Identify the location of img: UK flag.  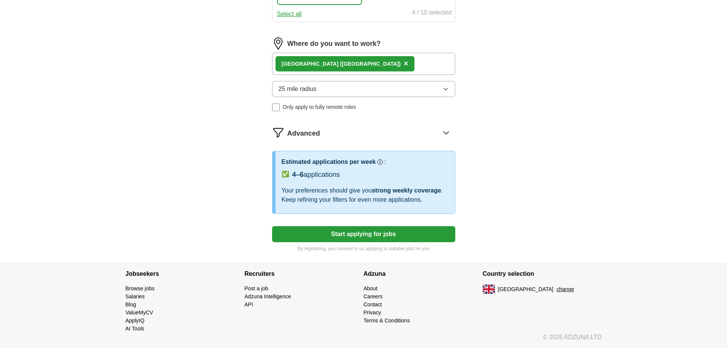
(489, 289).